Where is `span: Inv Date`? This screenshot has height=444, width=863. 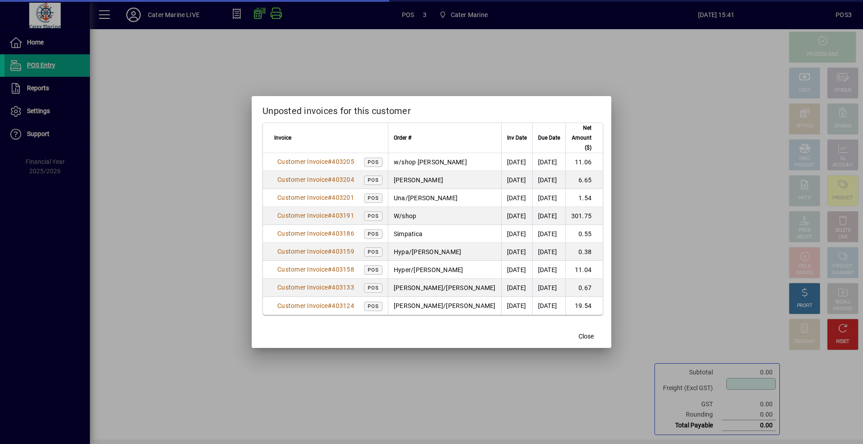 span: Inv Date is located at coordinates (517, 138).